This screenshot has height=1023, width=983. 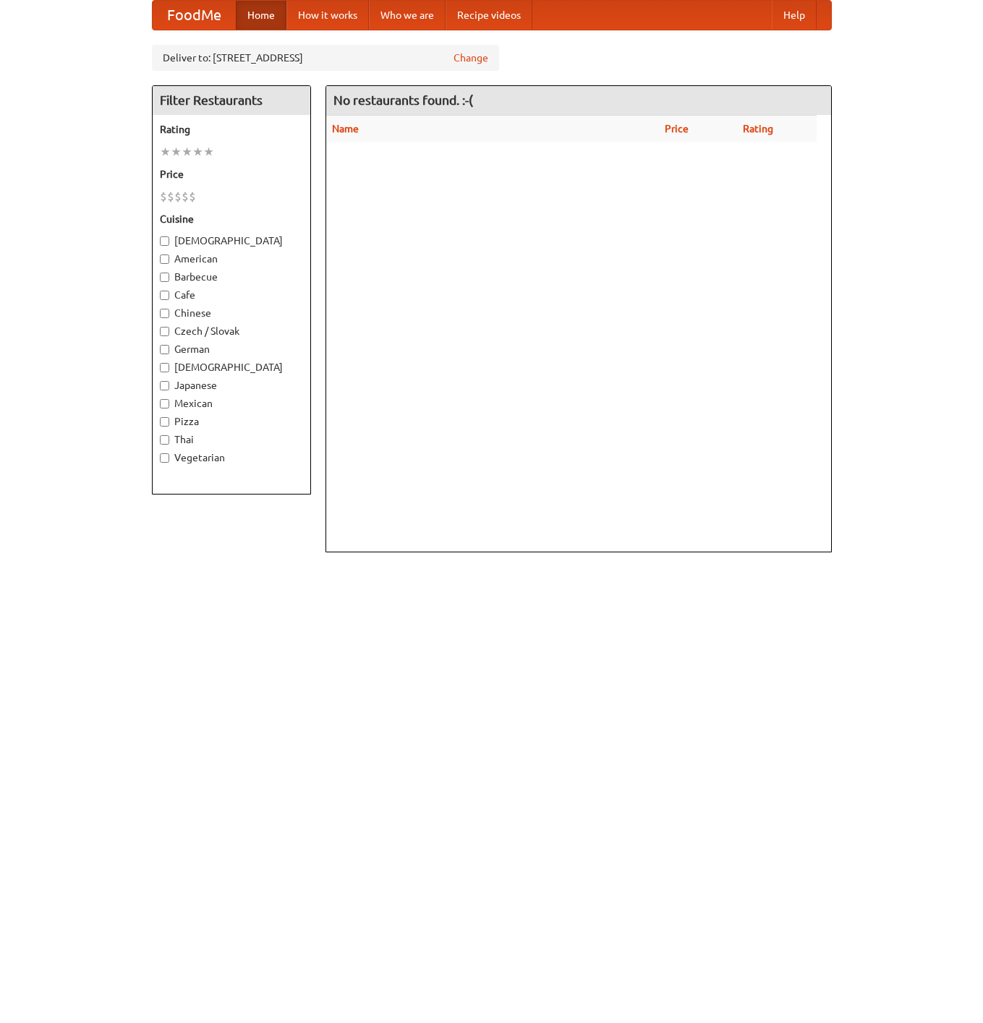 What do you see at coordinates (164, 295) in the screenshot?
I see `input: Cafe` at bounding box center [164, 295].